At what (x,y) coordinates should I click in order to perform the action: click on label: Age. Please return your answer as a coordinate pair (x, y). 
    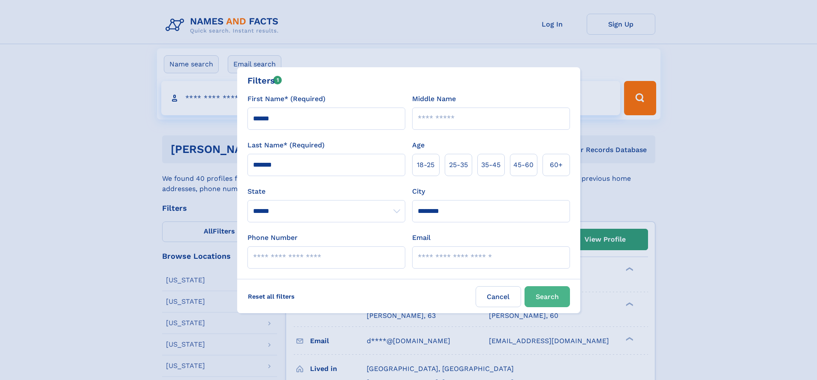
    Looking at the image, I should click on (418, 145).